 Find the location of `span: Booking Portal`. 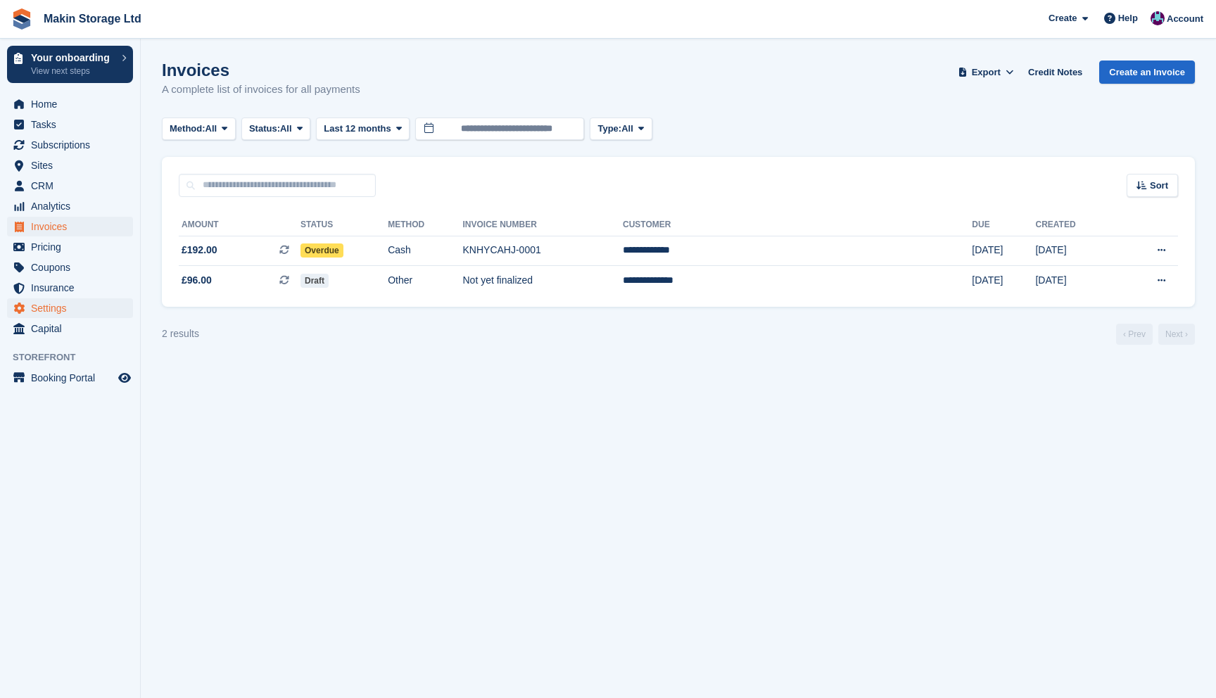

span: Booking Portal is located at coordinates (73, 378).